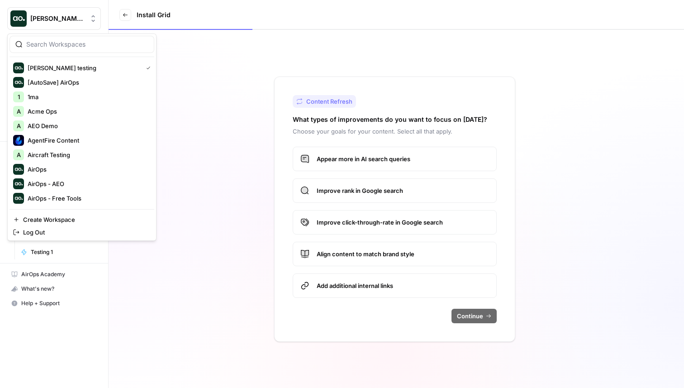 This screenshot has height=388, width=684. Describe the element at coordinates (19, 184) in the screenshot. I see `img: AirOps - AEO Logo` at that location.